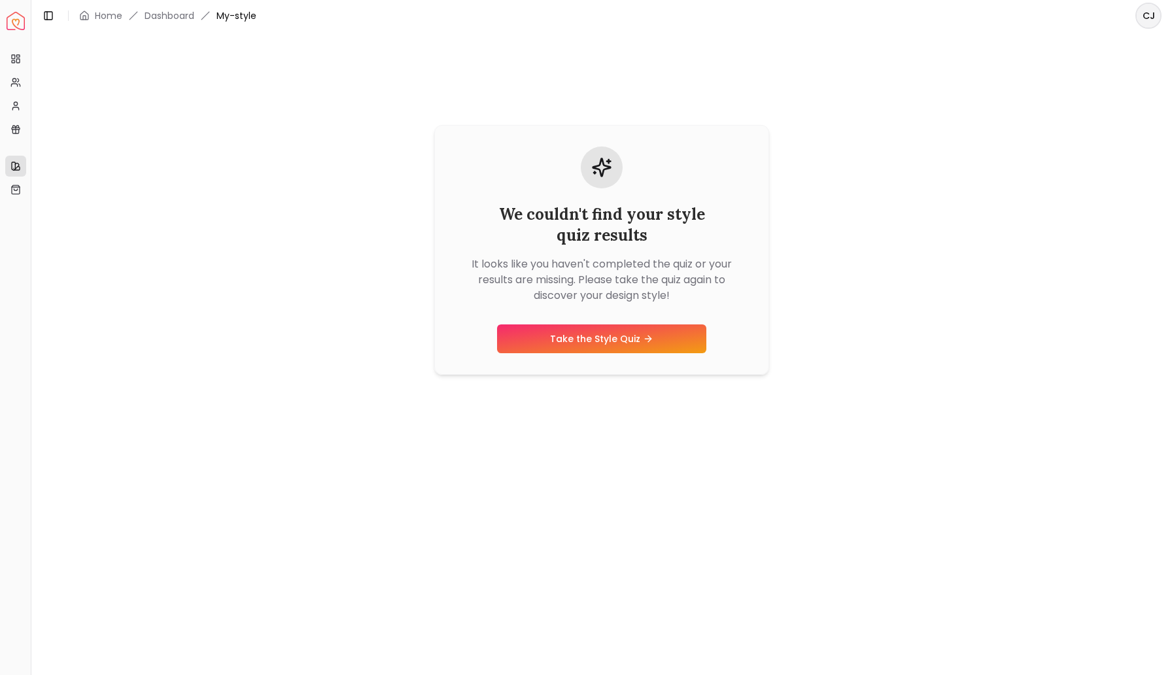  I want to click on span: CJ, so click(1149, 16).